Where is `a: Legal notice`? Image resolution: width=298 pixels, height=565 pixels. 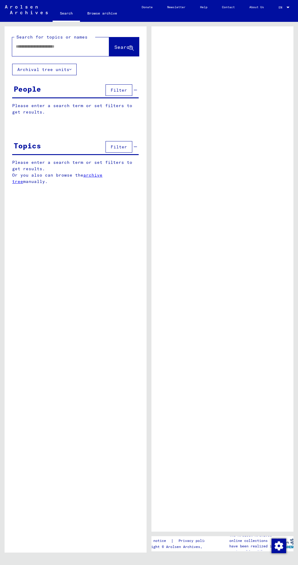
a: Legal notice is located at coordinates (155, 541).